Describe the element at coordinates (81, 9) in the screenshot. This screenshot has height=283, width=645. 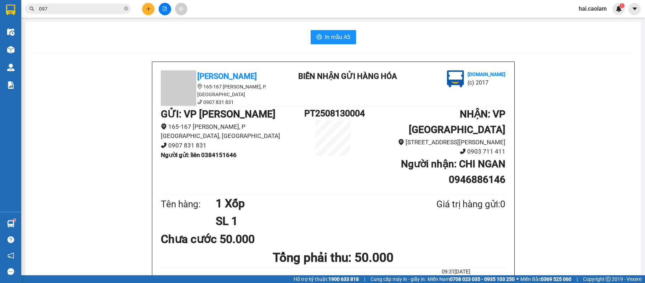
I see `input: Tìm tên, số ĐT hoặc mã đơn` at that location.